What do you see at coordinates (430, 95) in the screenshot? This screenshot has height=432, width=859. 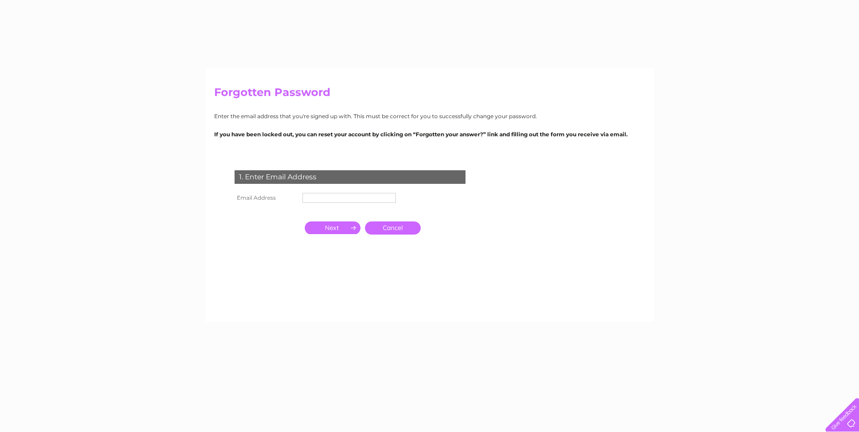 I see `h2: Forgotten Password` at bounding box center [430, 95].